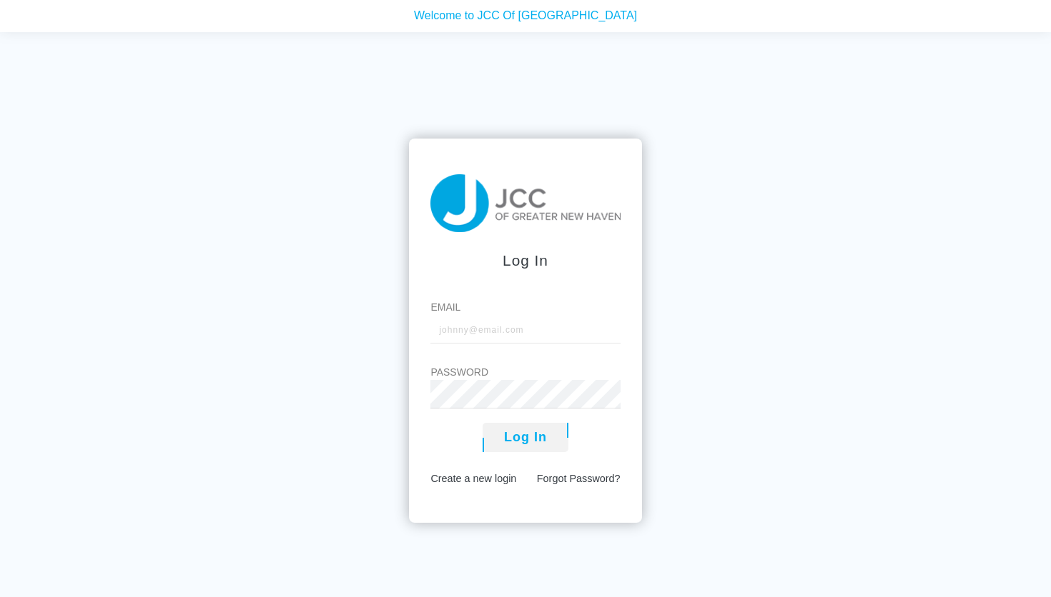 This screenshot has width=1051, height=597. Describe the element at coordinates (525, 372) in the screenshot. I see `label: Password` at that location.